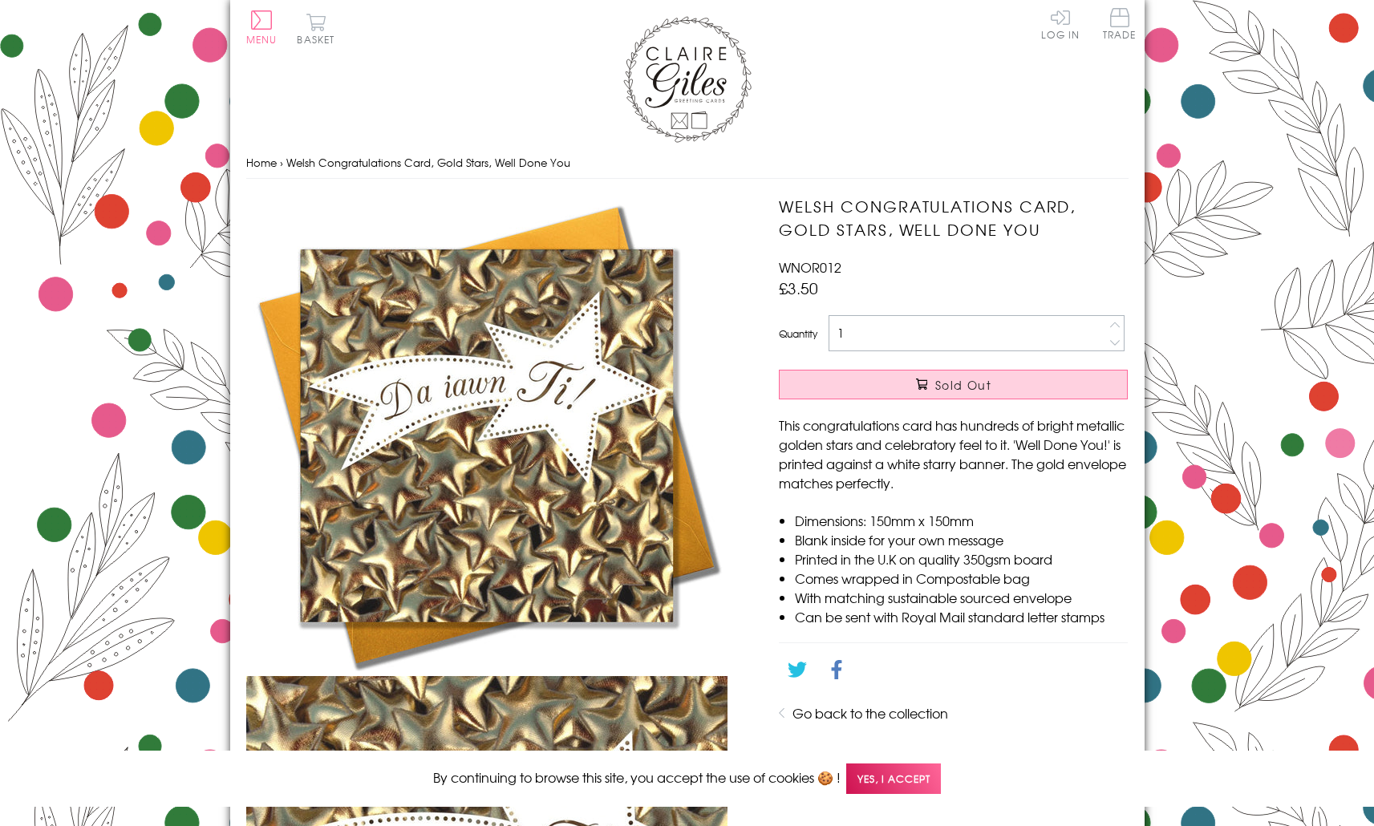 This screenshot has width=1374, height=826. What do you see at coordinates (798, 334) in the screenshot?
I see `label: Quantity` at bounding box center [798, 334].